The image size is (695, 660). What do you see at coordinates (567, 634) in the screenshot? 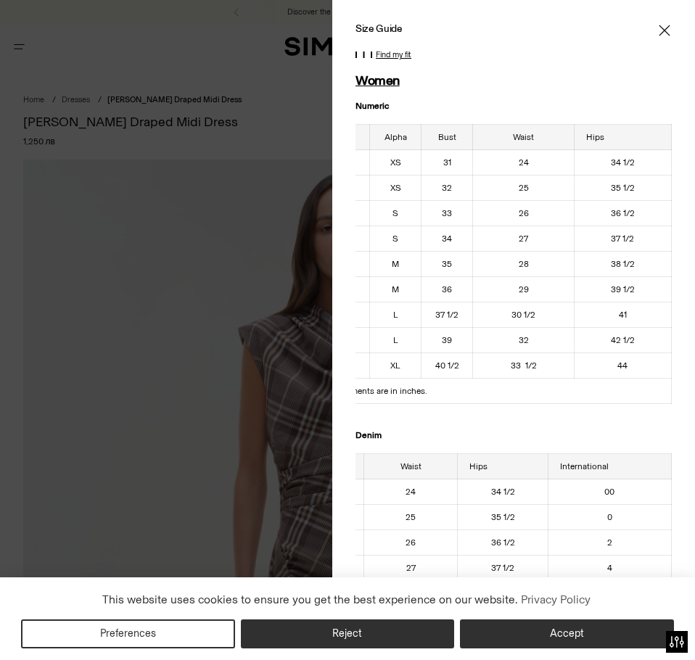
I see `button: Accept` at bounding box center [567, 634].